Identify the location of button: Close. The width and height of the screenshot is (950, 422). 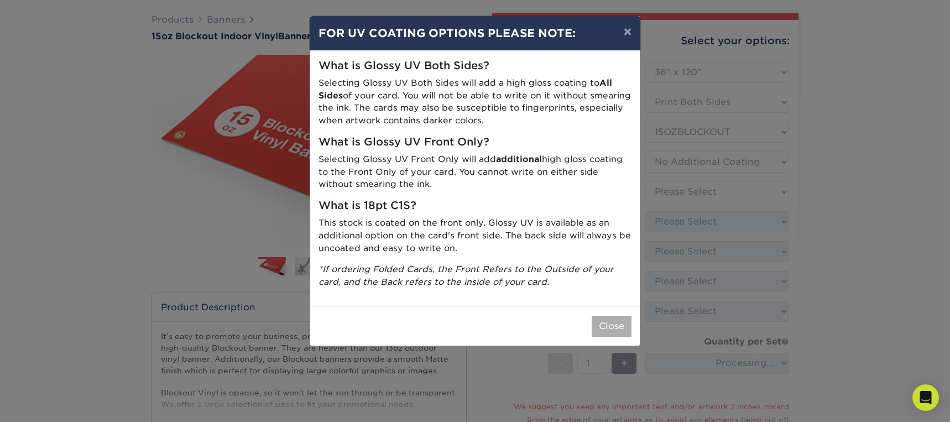
(611, 326).